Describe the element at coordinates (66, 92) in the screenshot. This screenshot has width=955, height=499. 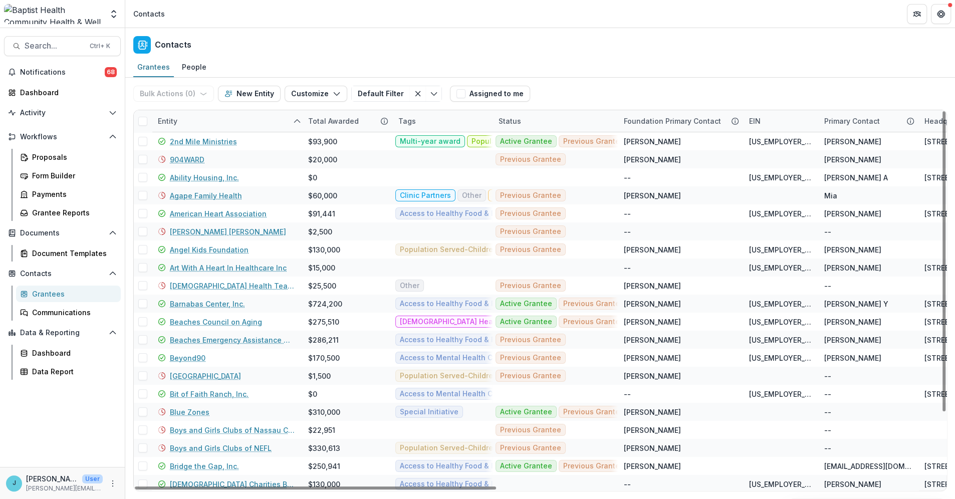
I see `div: Dashboard` at that location.